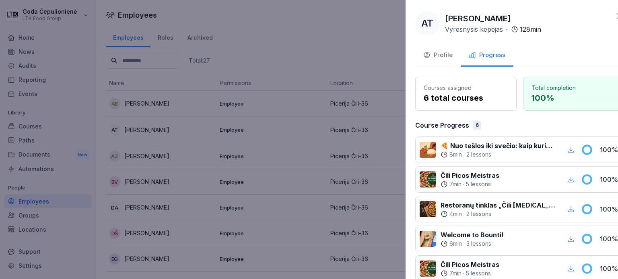  What do you see at coordinates (438, 56) in the screenshot?
I see `button: Profile` at bounding box center [438, 56].